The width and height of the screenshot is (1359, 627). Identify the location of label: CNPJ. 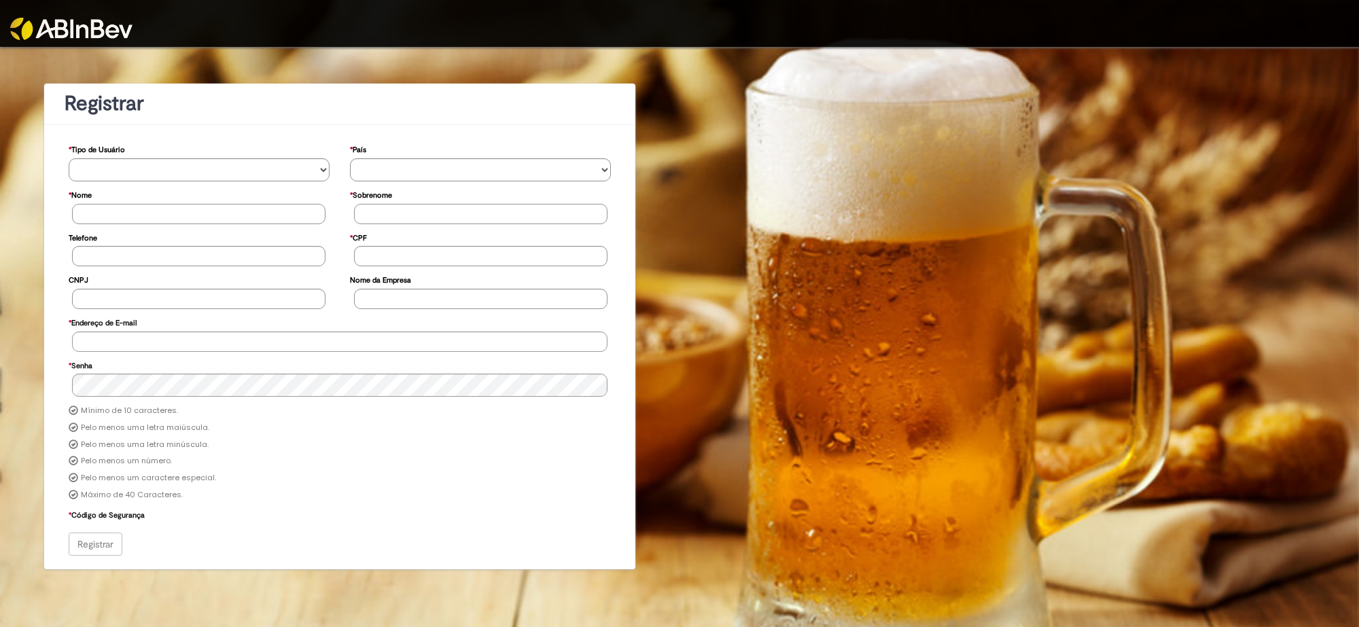
(78, 279).